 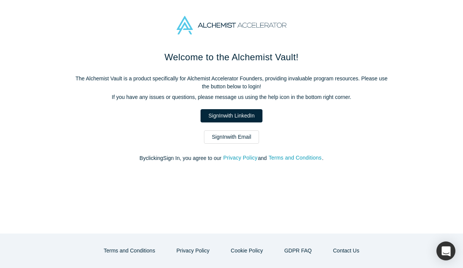 I want to click on h1: Welcome to the Alchemist Vault!, so click(x=232, y=57).